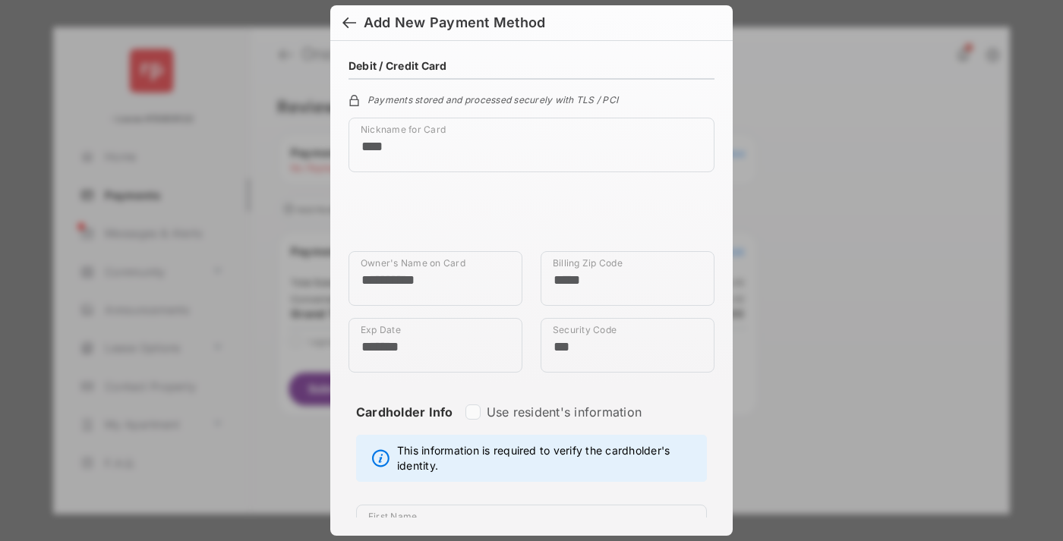 Image resolution: width=1063 pixels, height=541 pixels. Describe the element at coordinates (564, 412) in the screenshot. I see `label: Use resident's information` at that location.